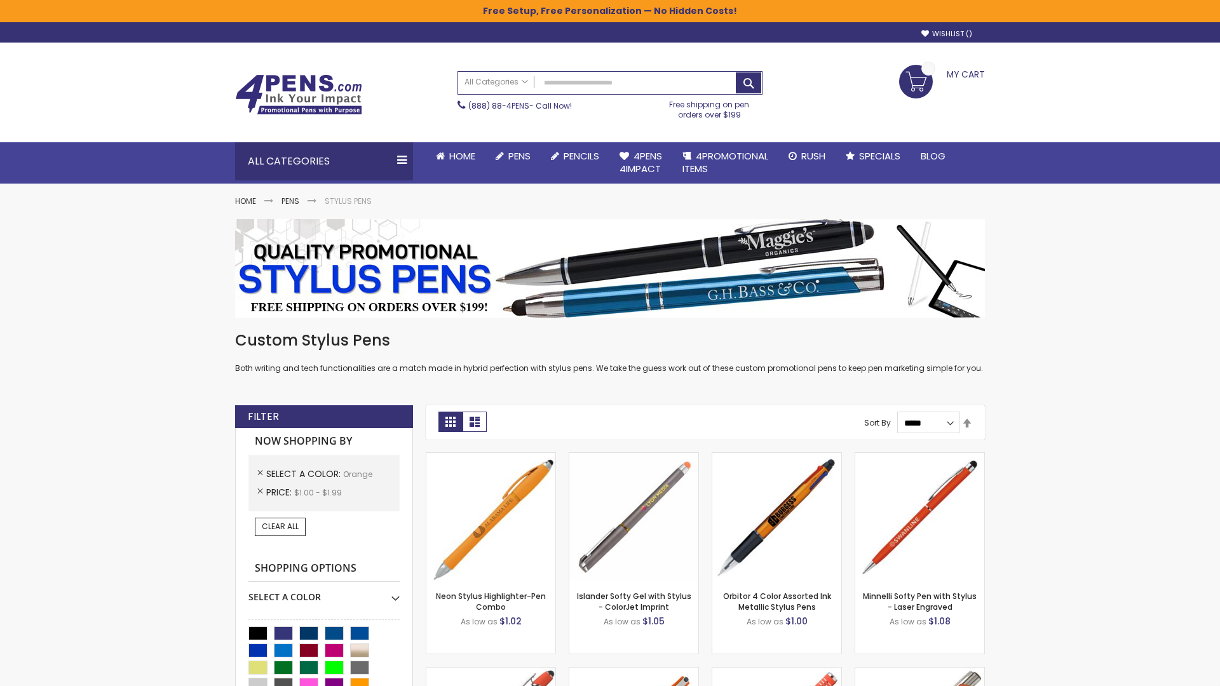  Describe the element at coordinates (634, 672) in the screenshot. I see `a: Avendale Velvet Touch Stylus Gel Pen-Orange` at that location.